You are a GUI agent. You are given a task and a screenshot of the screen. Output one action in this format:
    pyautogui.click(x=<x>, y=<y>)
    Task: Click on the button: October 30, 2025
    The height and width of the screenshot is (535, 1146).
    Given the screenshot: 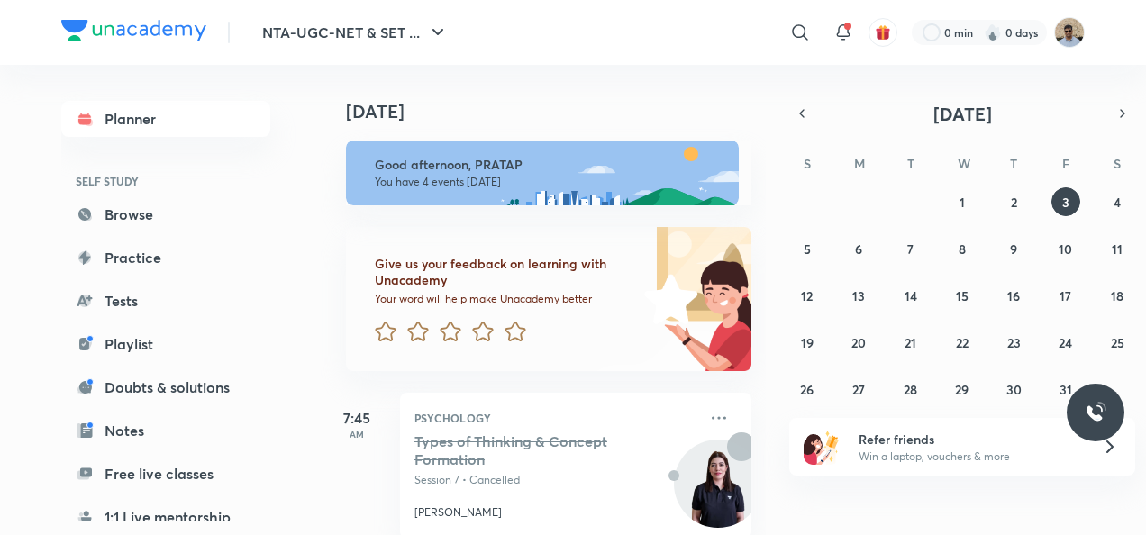 What is the action you would take?
    pyautogui.click(x=1014, y=389)
    